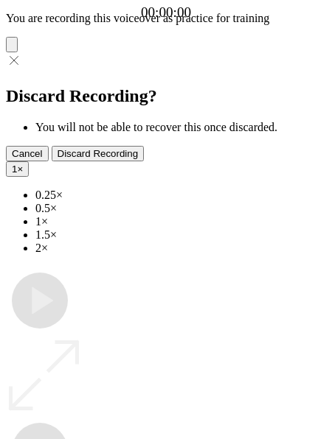  What do you see at coordinates (166, 13) in the screenshot?
I see `a: 00:00:00` at bounding box center [166, 13].